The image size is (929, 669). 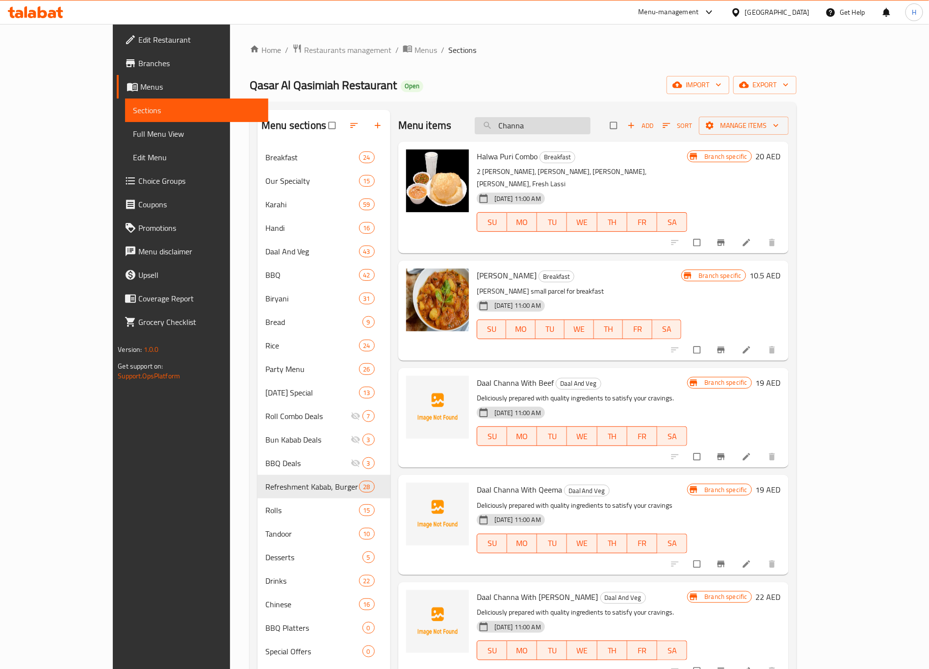 I want to click on div: Our Specialty, so click(x=312, y=181).